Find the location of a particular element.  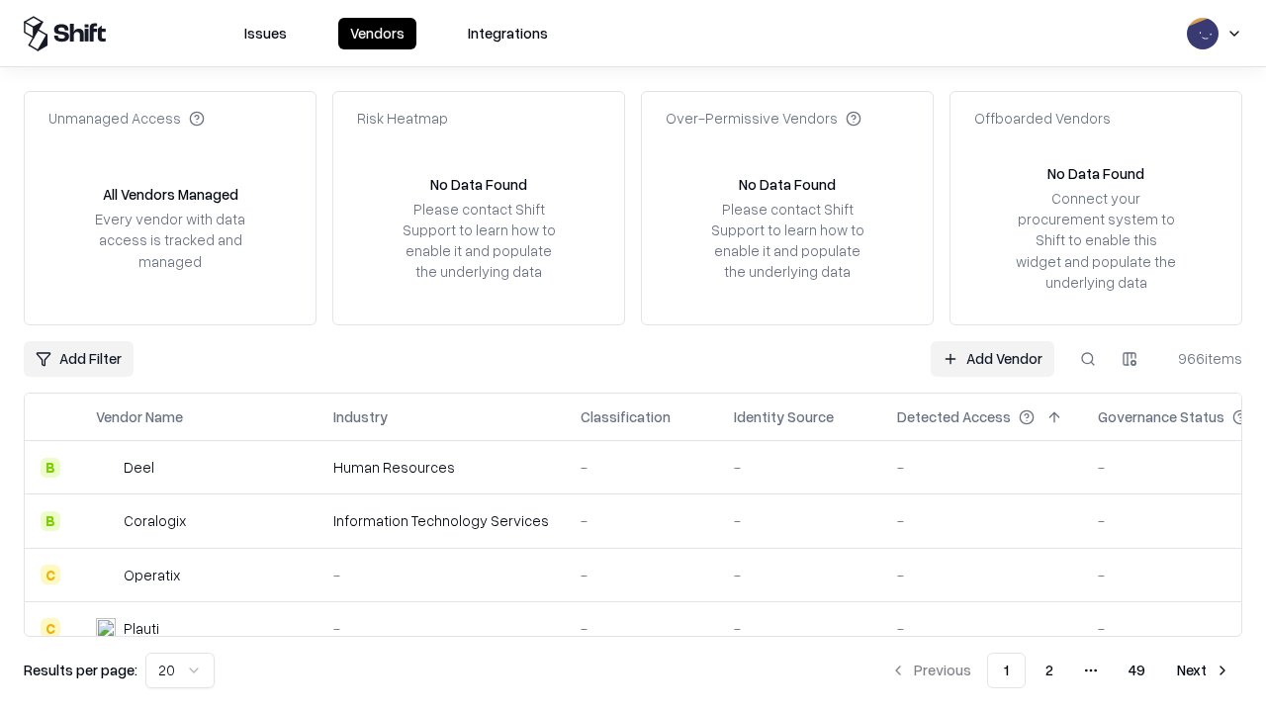

div: Operatix is located at coordinates (151, 574).